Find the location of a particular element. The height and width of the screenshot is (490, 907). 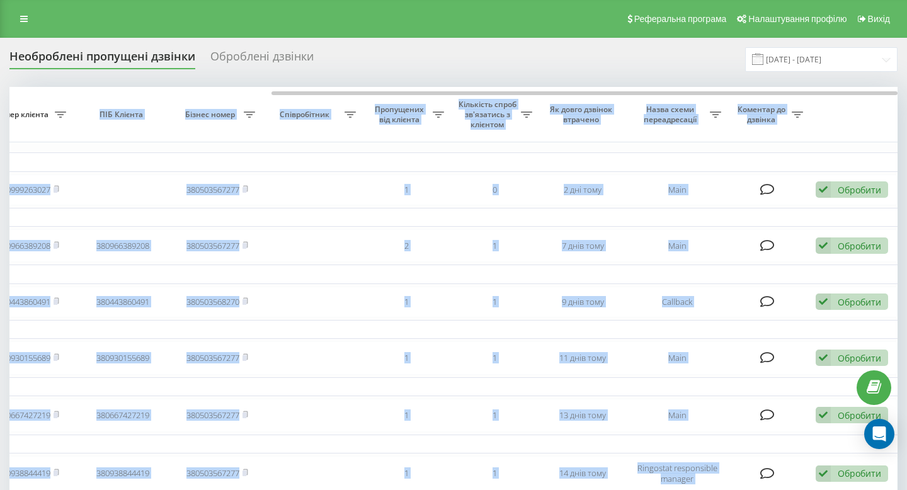

a: 380503568270 is located at coordinates (213, 302).